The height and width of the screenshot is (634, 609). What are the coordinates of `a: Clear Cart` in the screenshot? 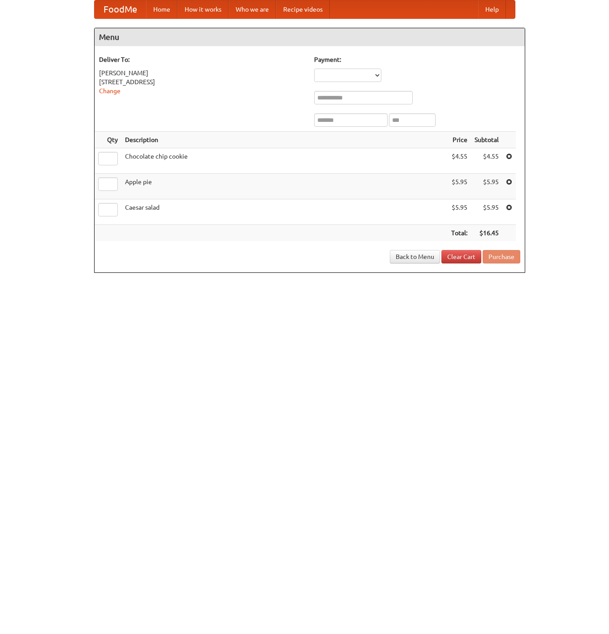 It's located at (461, 257).